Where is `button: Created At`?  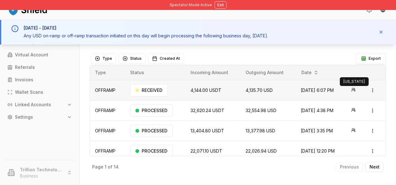 button: Created At is located at coordinates (166, 59).